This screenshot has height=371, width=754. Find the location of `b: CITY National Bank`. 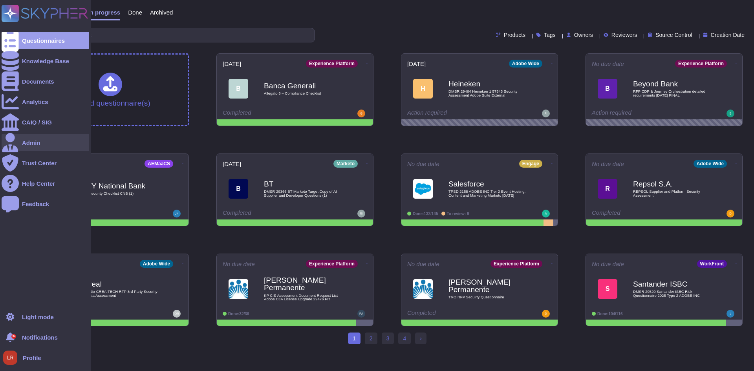

b: CITY National Bank is located at coordinates (119, 186).